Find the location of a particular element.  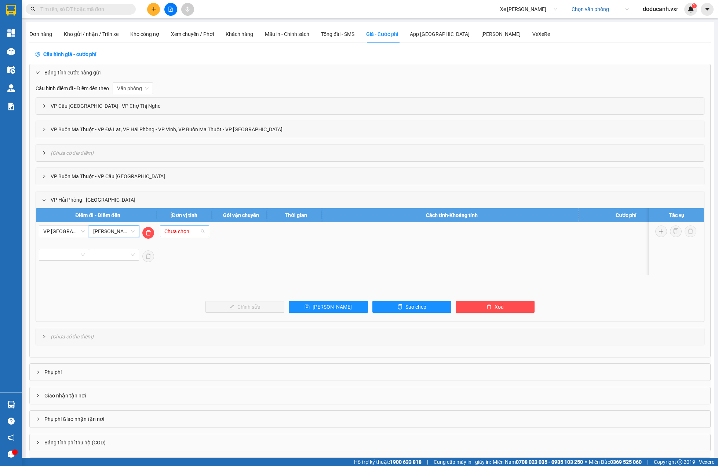

div: Phụ phí Giao nhận tận nơi is located at coordinates (370, 419).